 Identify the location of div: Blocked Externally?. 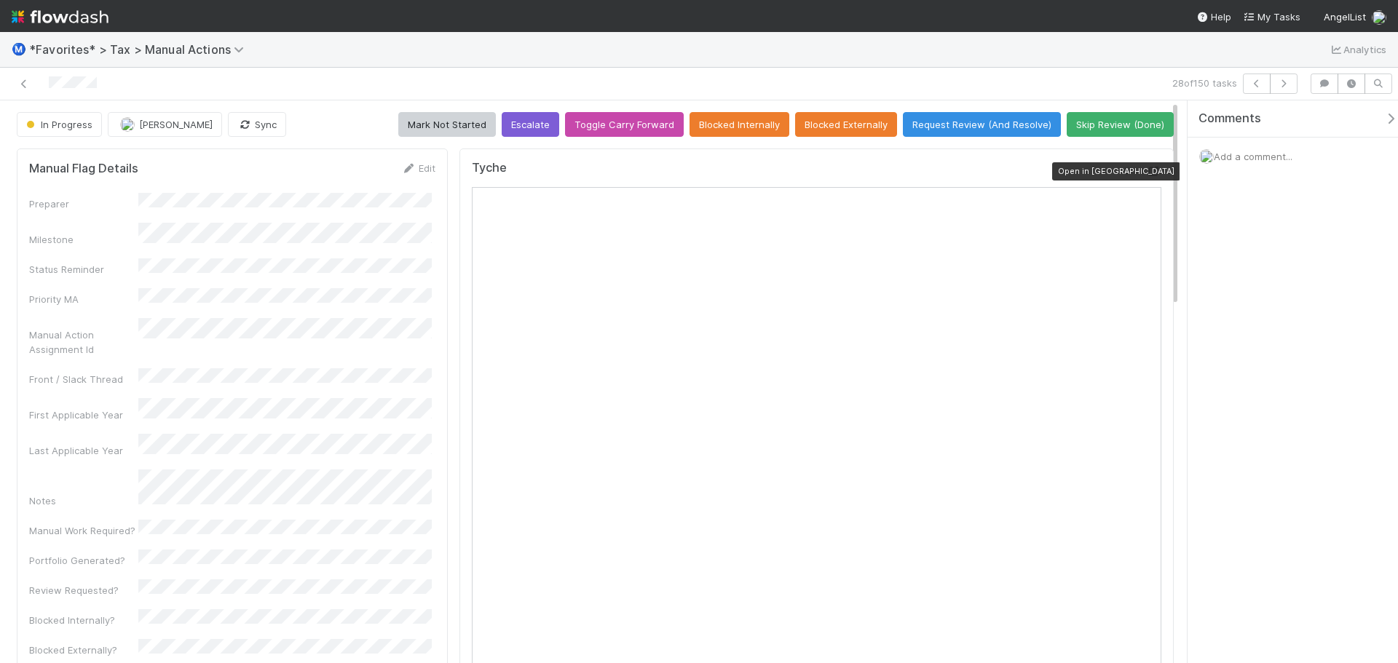
(84, 650).